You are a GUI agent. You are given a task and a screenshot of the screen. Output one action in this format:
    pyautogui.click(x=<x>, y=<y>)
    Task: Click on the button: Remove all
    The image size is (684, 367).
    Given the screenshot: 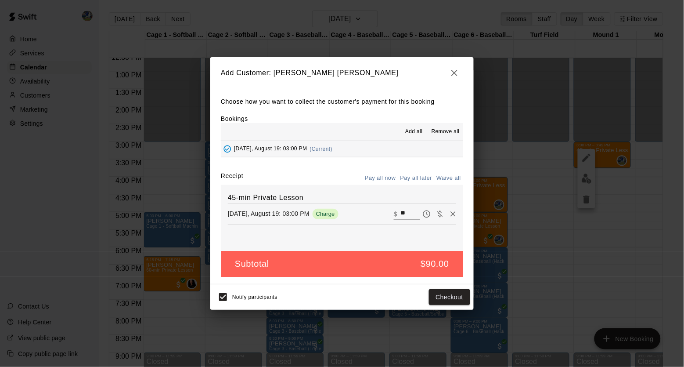 What is the action you would take?
    pyautogui.click(x=446, y=132)
    